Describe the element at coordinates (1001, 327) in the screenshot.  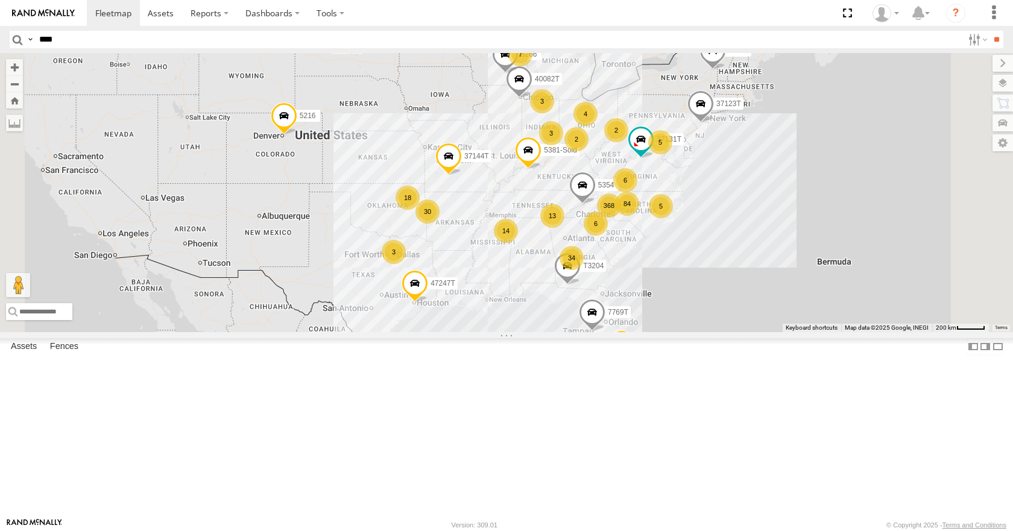
I see `a: Terms (opens in new tab)` at that location.